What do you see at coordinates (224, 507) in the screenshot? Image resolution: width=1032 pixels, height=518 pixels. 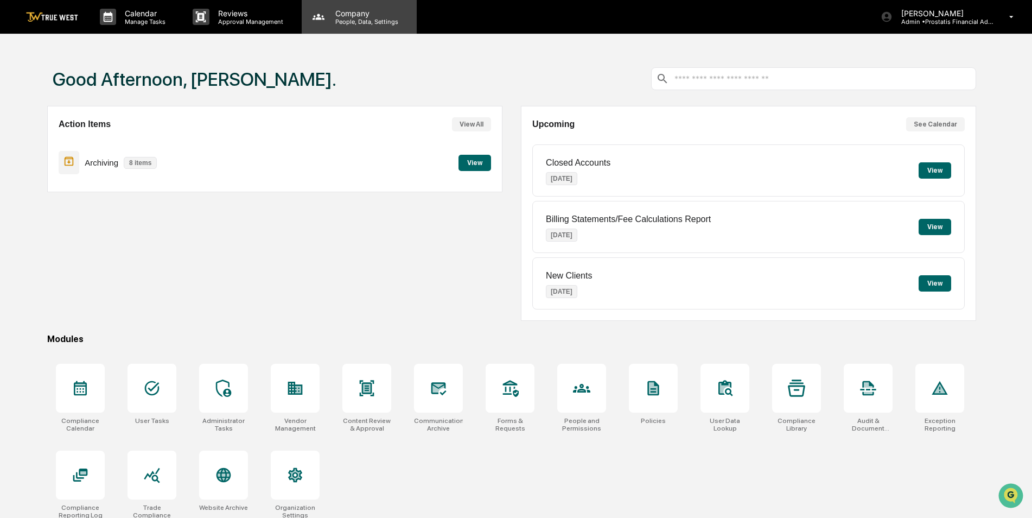 I see `div: Website Archive` at bounding box center [224, 507].